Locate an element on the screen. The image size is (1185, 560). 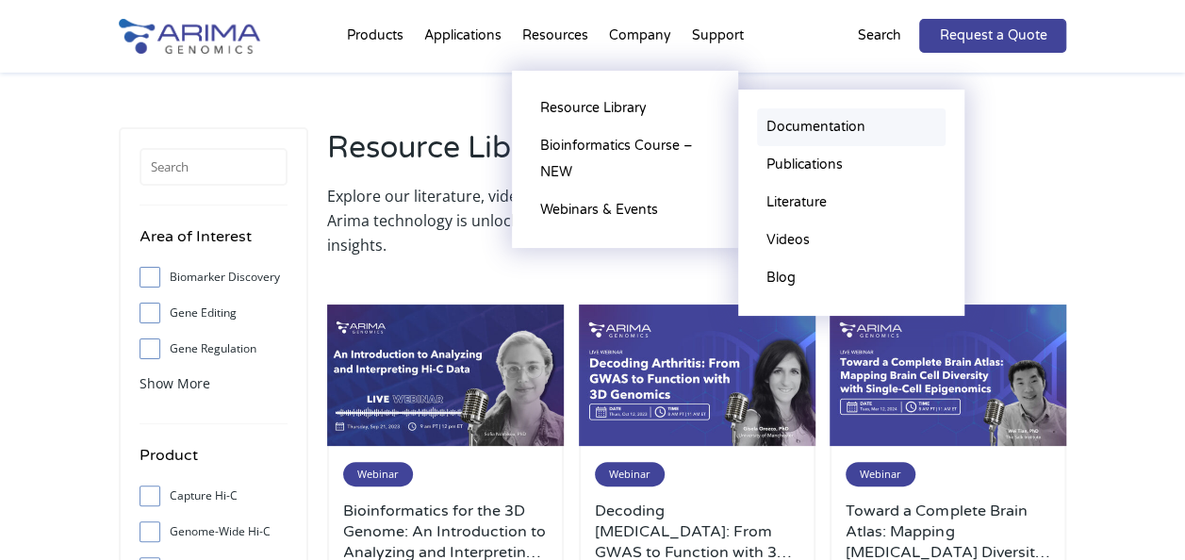
label: Capture Hi-C is located at coordinates (213, 496).